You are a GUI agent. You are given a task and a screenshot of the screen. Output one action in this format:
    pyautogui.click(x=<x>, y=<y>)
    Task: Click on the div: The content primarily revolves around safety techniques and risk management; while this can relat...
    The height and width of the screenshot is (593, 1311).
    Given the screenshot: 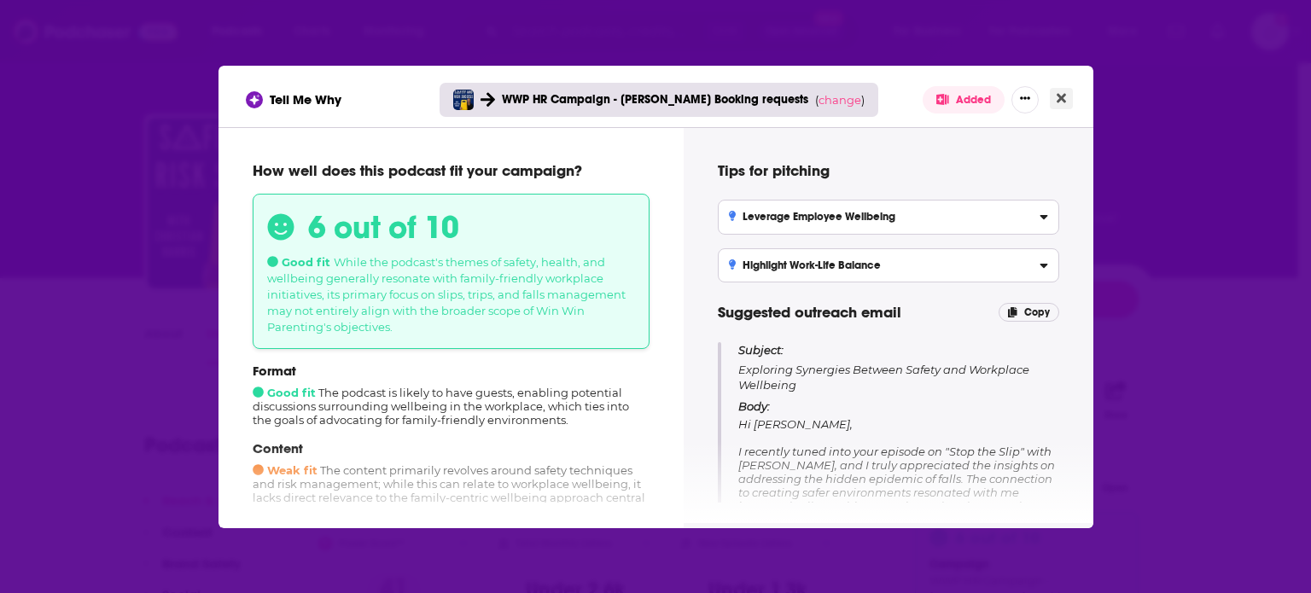 What is the action you would take?
    pyautogui.click(x=451, y=479)
    